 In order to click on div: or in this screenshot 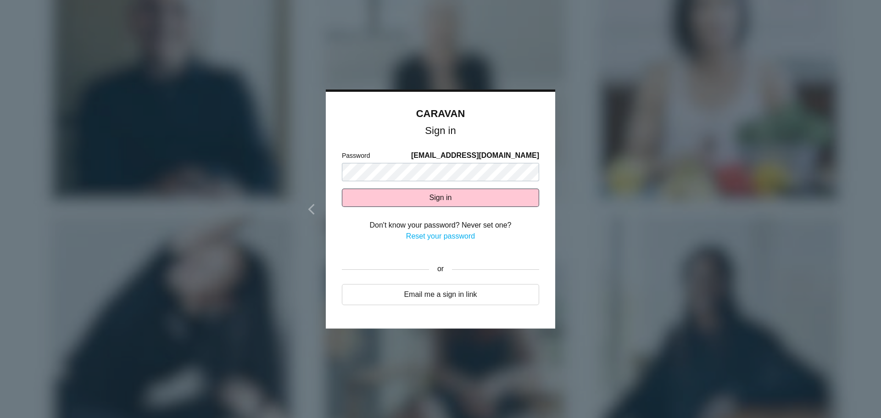, I will do `click(440, 269)`.